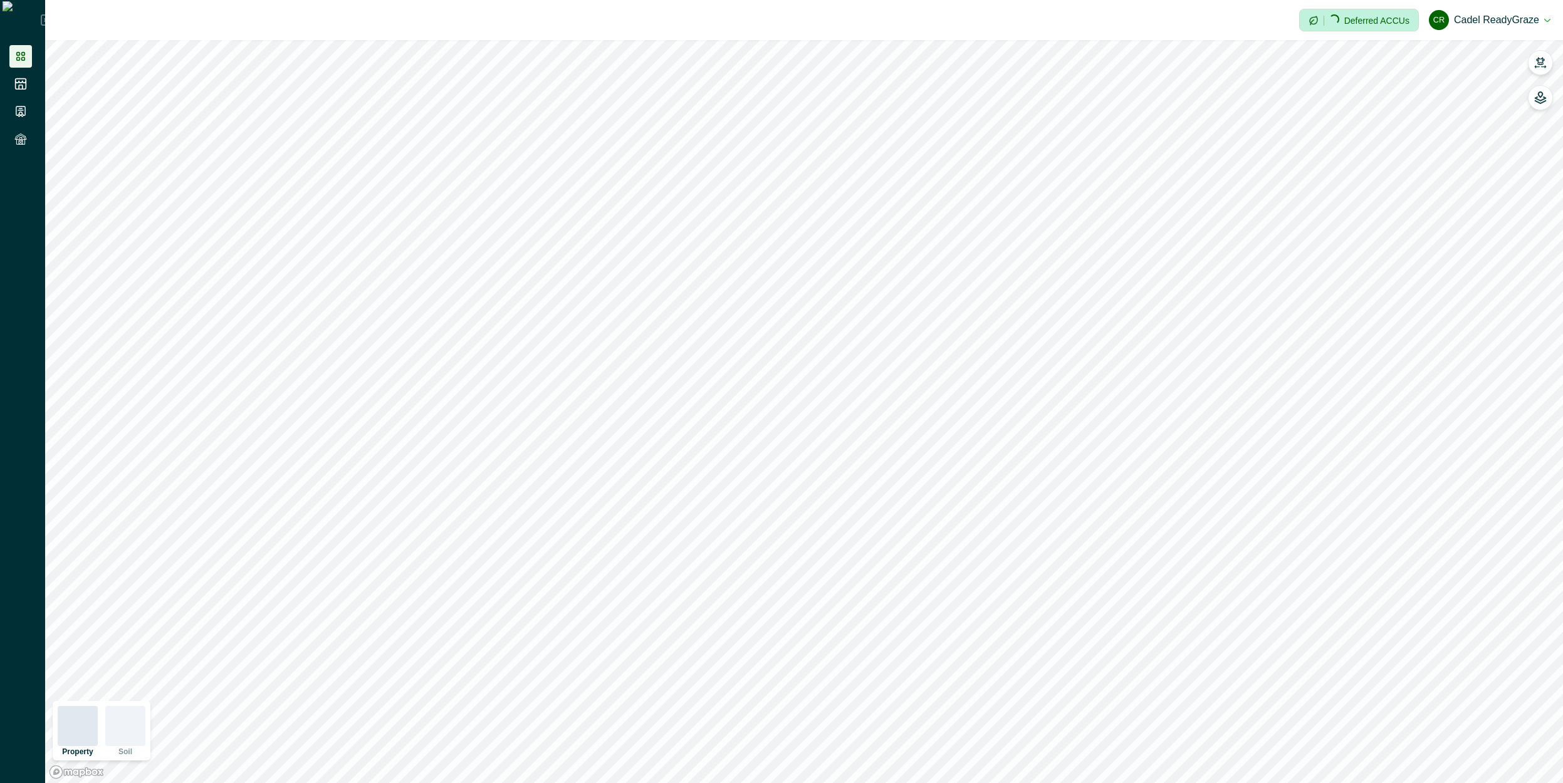  I want to click on p: Property, so click(77, 752).